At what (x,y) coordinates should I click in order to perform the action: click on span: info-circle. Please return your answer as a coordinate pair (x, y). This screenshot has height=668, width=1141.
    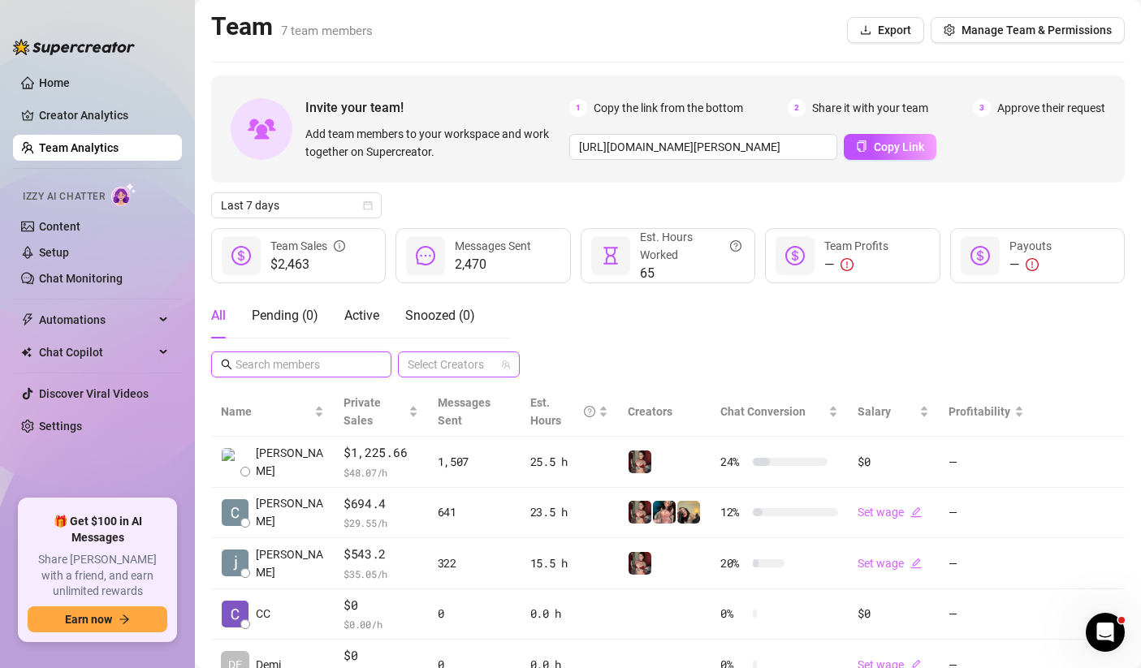
    Looking at the image, I should click on (339, 246).